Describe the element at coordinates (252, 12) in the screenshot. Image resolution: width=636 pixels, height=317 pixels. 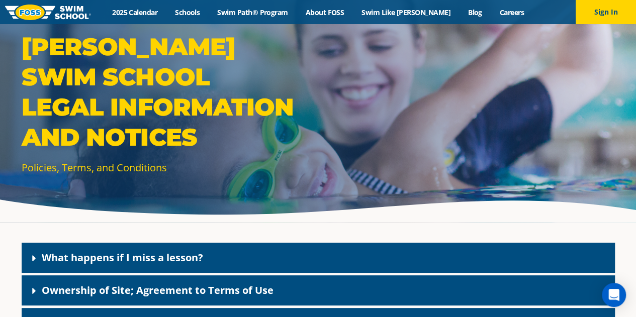
I see `a: Swim Path® Program` at that location.